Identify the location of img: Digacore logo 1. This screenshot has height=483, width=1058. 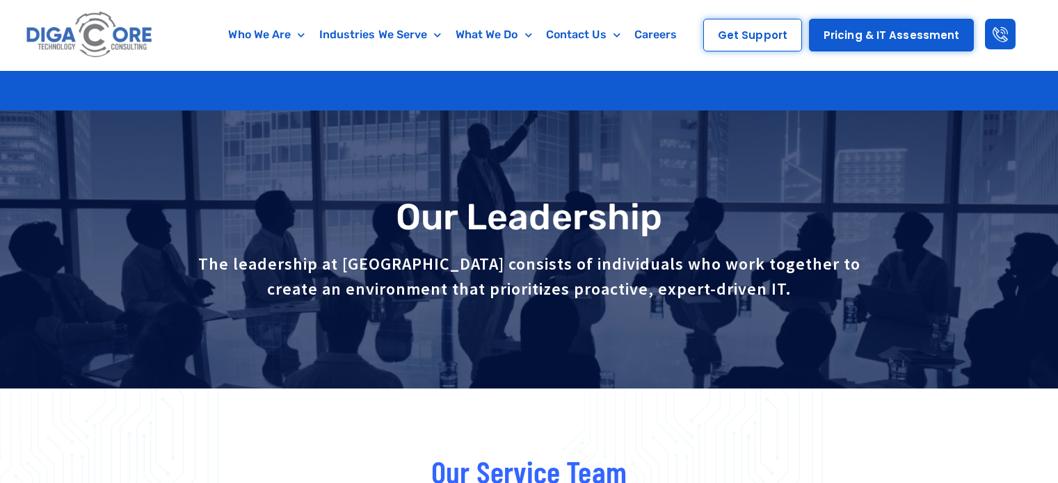
(90, 35).